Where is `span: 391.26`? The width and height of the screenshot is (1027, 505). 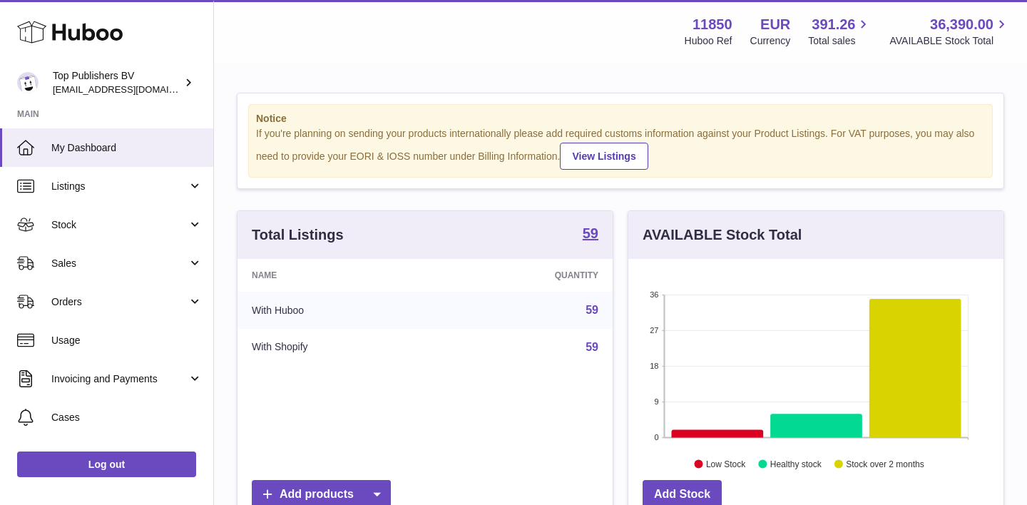 span: 391.26 is located at coordinates (833, 24).